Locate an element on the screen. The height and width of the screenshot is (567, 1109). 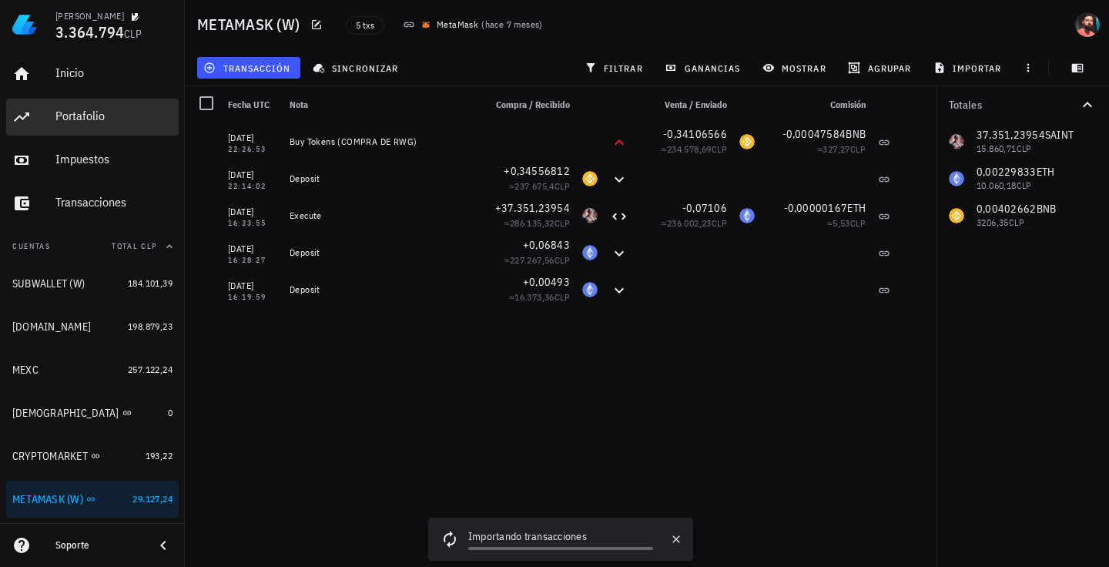
div: Nota is located at coordinates (380, 105).